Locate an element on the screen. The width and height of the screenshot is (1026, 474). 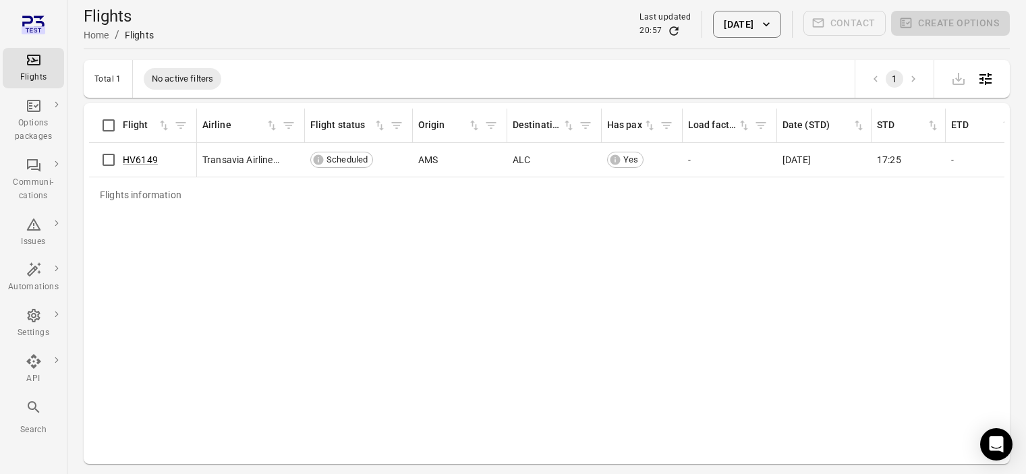
div: Date (STD) is located at coordinates (816, 125).